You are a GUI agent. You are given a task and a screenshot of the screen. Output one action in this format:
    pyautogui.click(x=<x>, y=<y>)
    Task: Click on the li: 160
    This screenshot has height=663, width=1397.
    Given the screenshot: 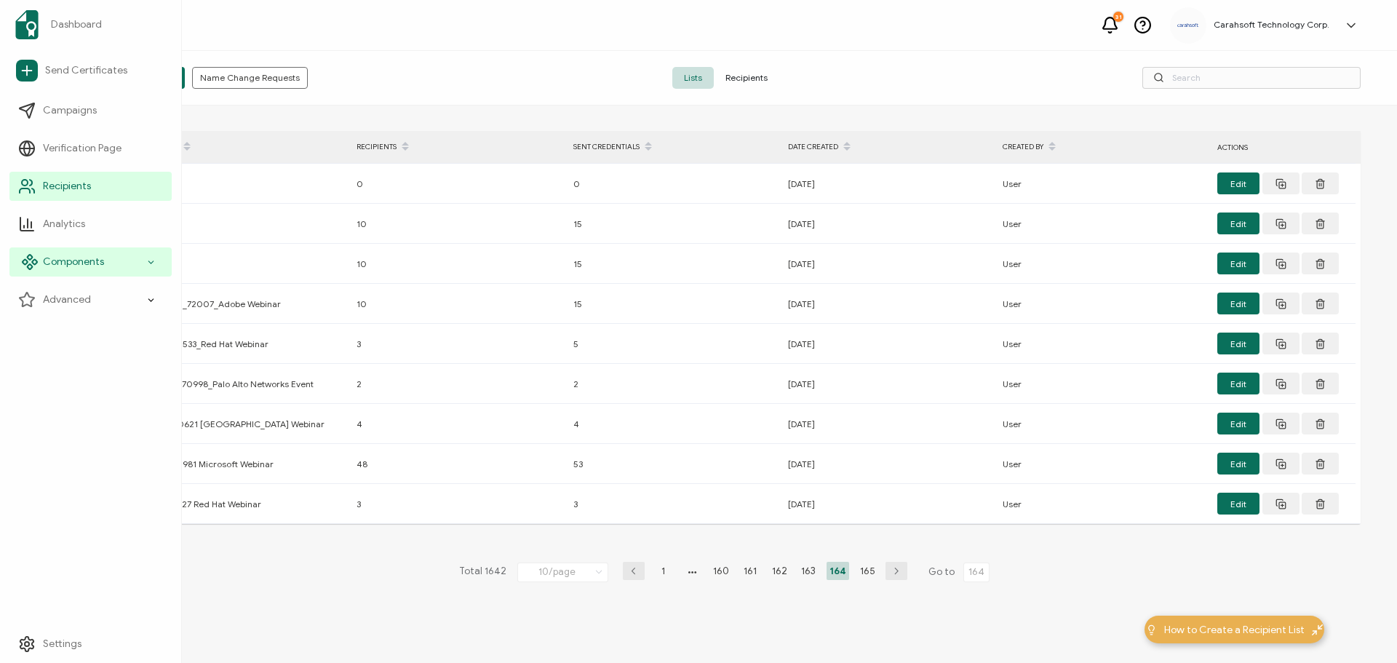 What is the action you would take?
    pyautogui.click(x=721, y=570)
    